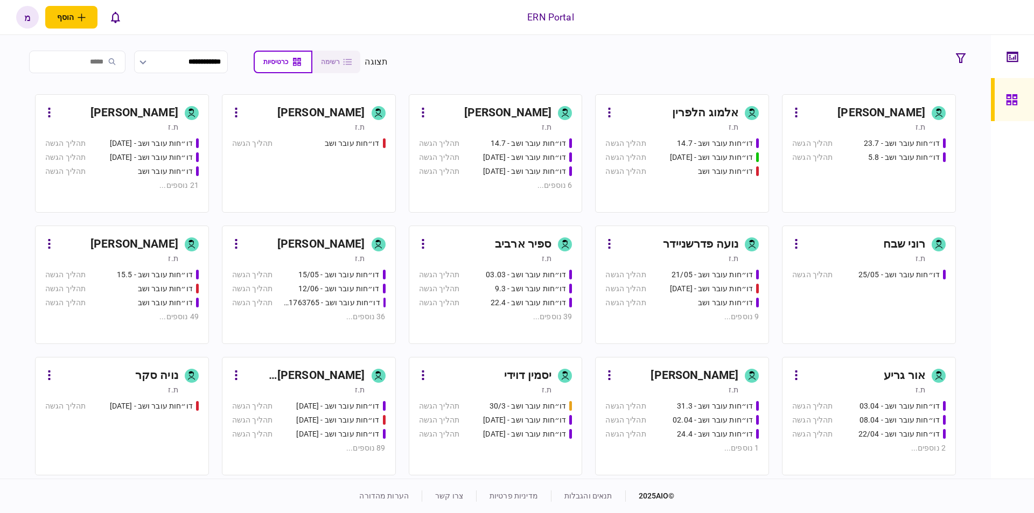 This screenshot has height=513, width=1034. Describe the element at coordinates (495, 285) in the screenshot. I see `a: ספיר ארביבת.זדו״חות עובר ושב - 03.03תהליך הגשהדו״חות עובר ושב - 9.3תהליך הגשהדו״חות עובר ושב - 22...` at that location.